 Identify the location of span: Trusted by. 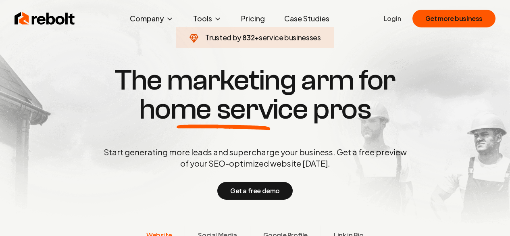
(223, 37).